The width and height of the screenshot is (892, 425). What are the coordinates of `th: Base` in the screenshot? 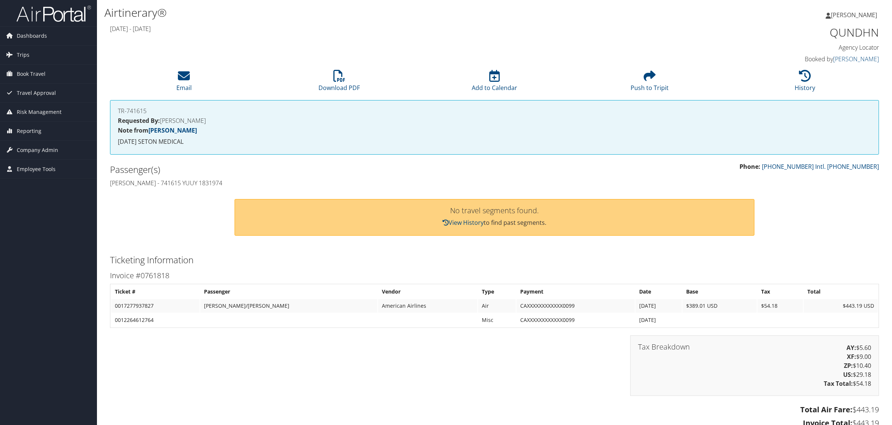 It's located at (720, 291).